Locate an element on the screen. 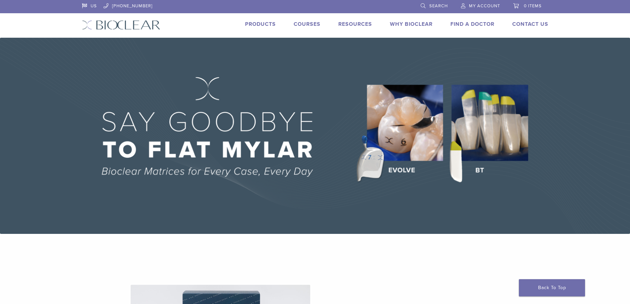  a: Resources is located at coordinates (355, 24).